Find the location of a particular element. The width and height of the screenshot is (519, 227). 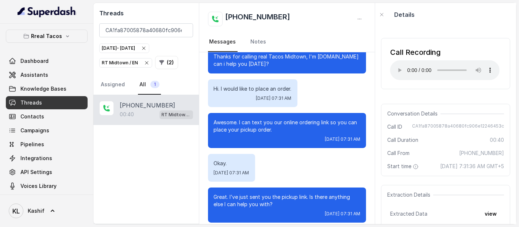

input: Search by Call ID or Phone Number is located at coordinates (146, 30).